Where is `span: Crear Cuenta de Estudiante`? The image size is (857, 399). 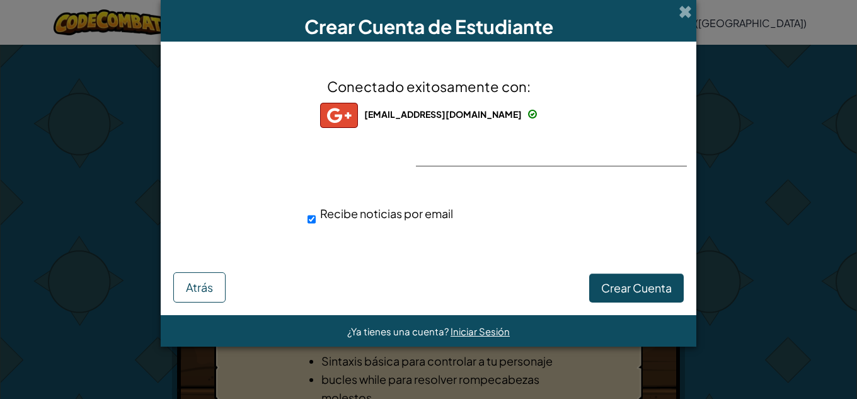 span: Crear Cuenta de Estudiante is located at coordinates (429, 26).